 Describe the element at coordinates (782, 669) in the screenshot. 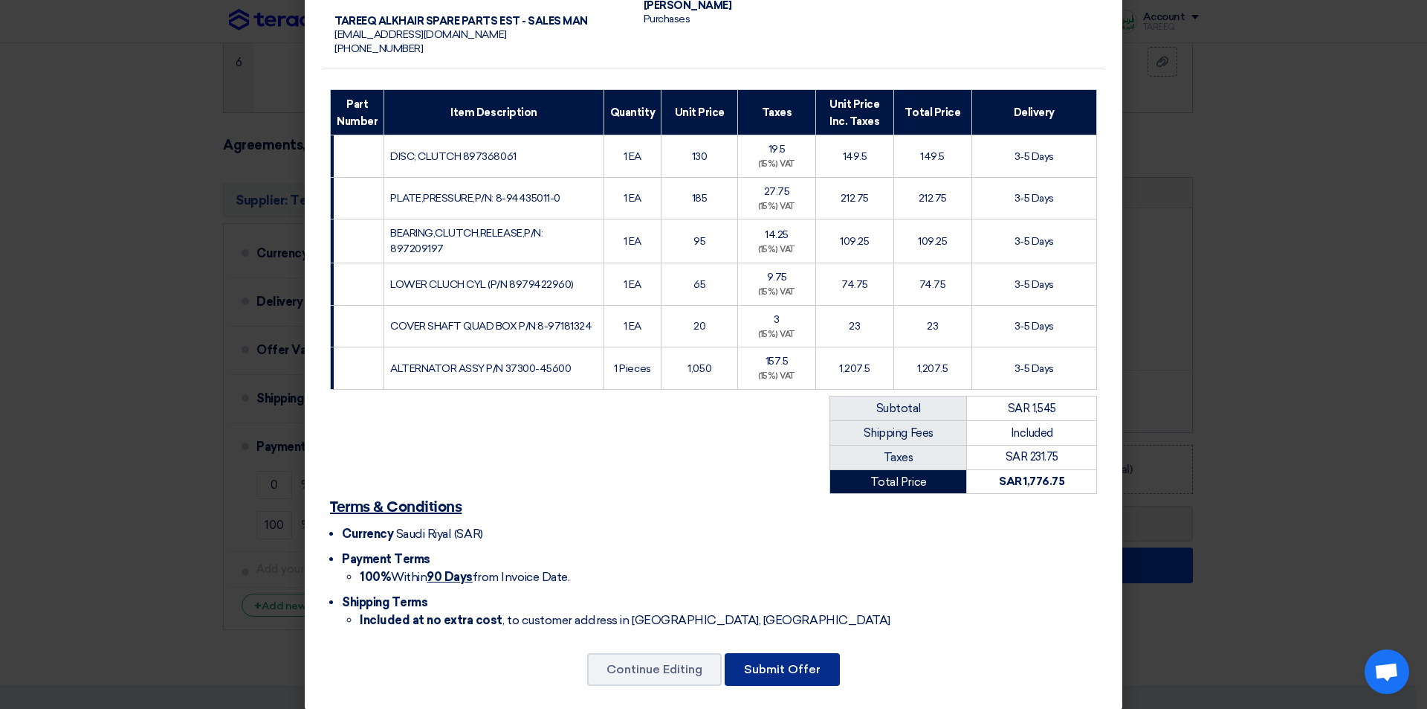

I see `button: Submit Offer` at that location.